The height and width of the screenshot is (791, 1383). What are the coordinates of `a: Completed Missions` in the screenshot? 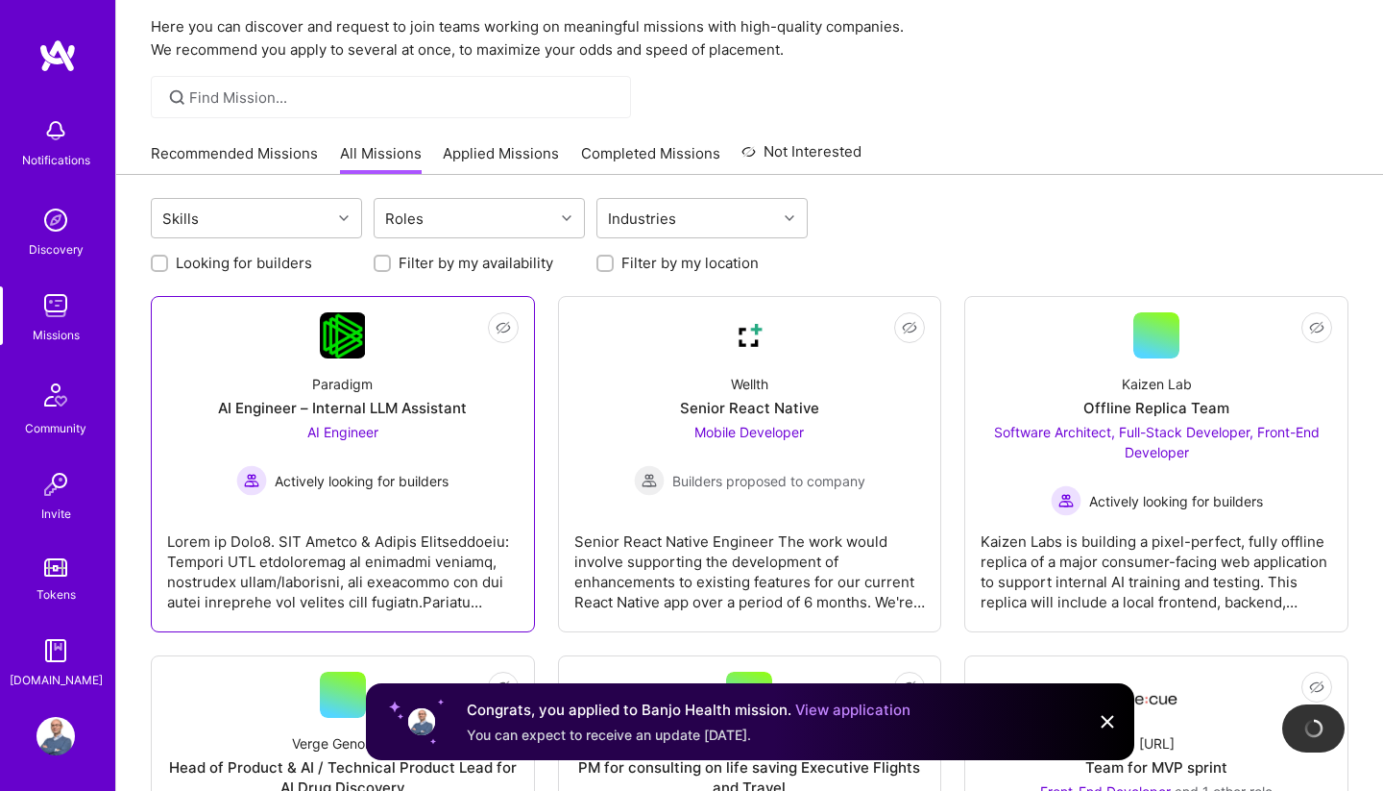 It's located at (650, 159).